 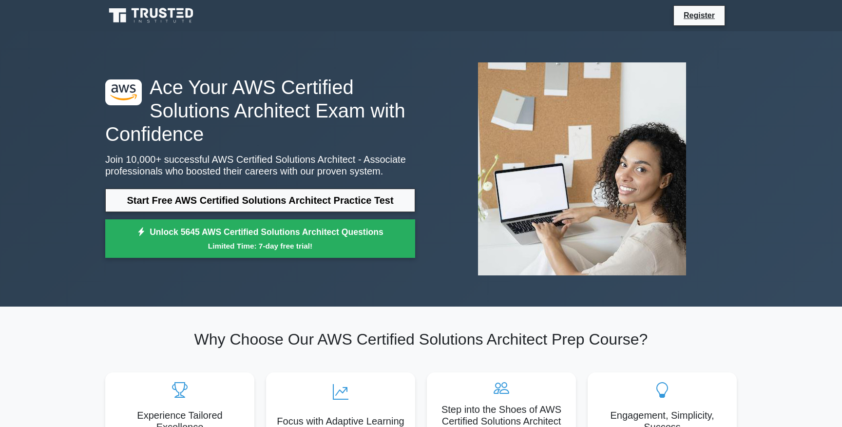 I want to click on h2: Why Choose Our AWS Certified Solutions Architect Prep Course?, so click(x=421, y=339).